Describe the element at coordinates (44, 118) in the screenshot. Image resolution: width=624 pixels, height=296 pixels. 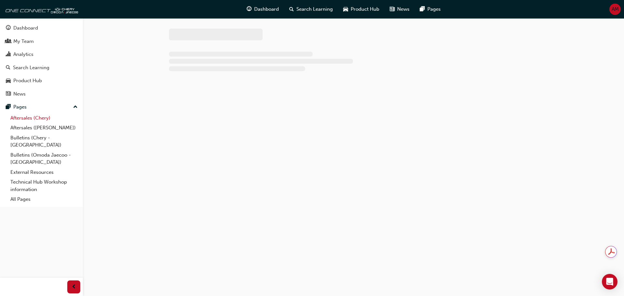
I see `a: Aftersales (Chery)` at that location.